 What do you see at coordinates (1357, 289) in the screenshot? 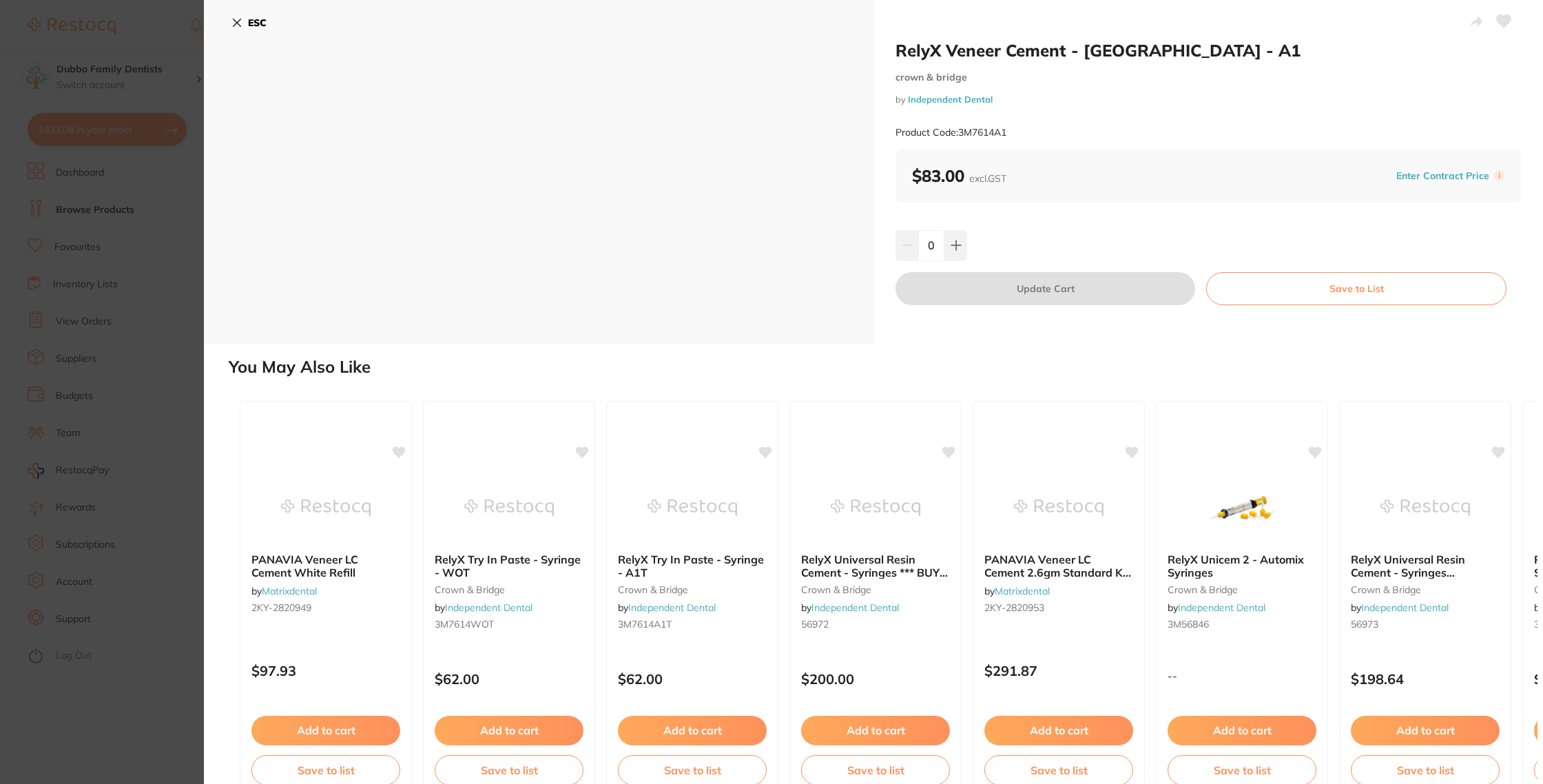
I see `button: Save to List` at bounding box center [1357, 289].